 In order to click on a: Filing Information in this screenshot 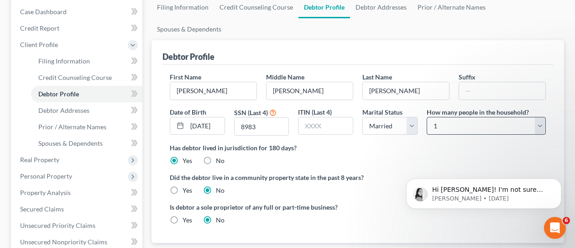, I will do `click(87, 61)`.